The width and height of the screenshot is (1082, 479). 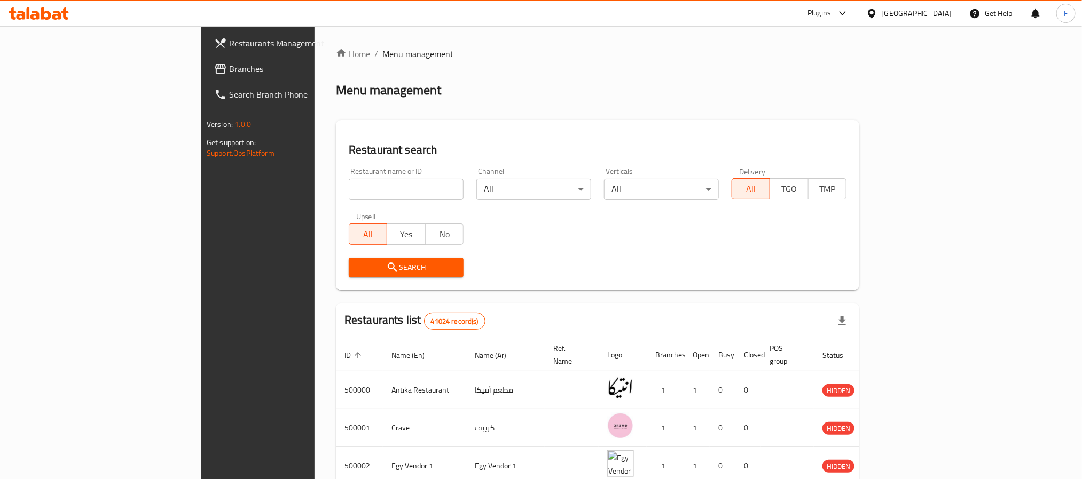 What do you see at coordinates (454, 321) in the screenshot?
I see `span: 41024 record(s)` at bounding box center [454, 321].